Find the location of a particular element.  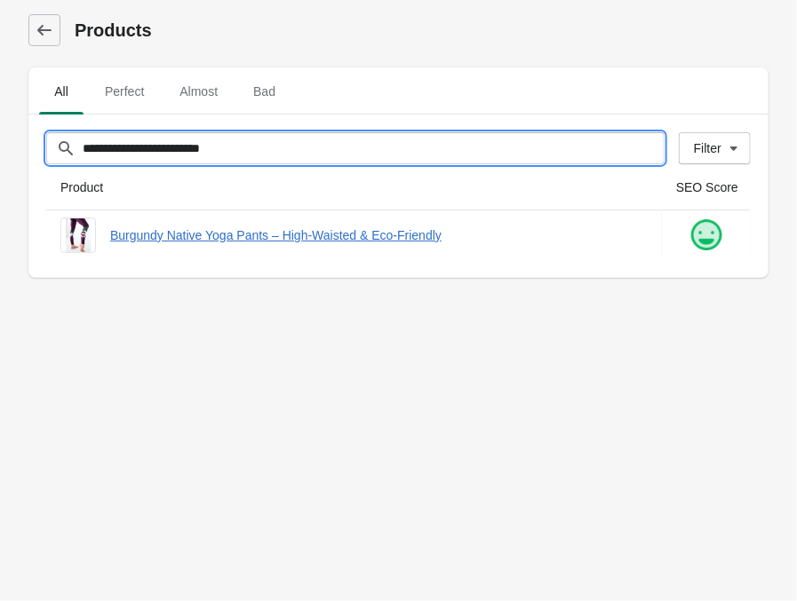

img: happy.png is located at coordinates (706, 235).